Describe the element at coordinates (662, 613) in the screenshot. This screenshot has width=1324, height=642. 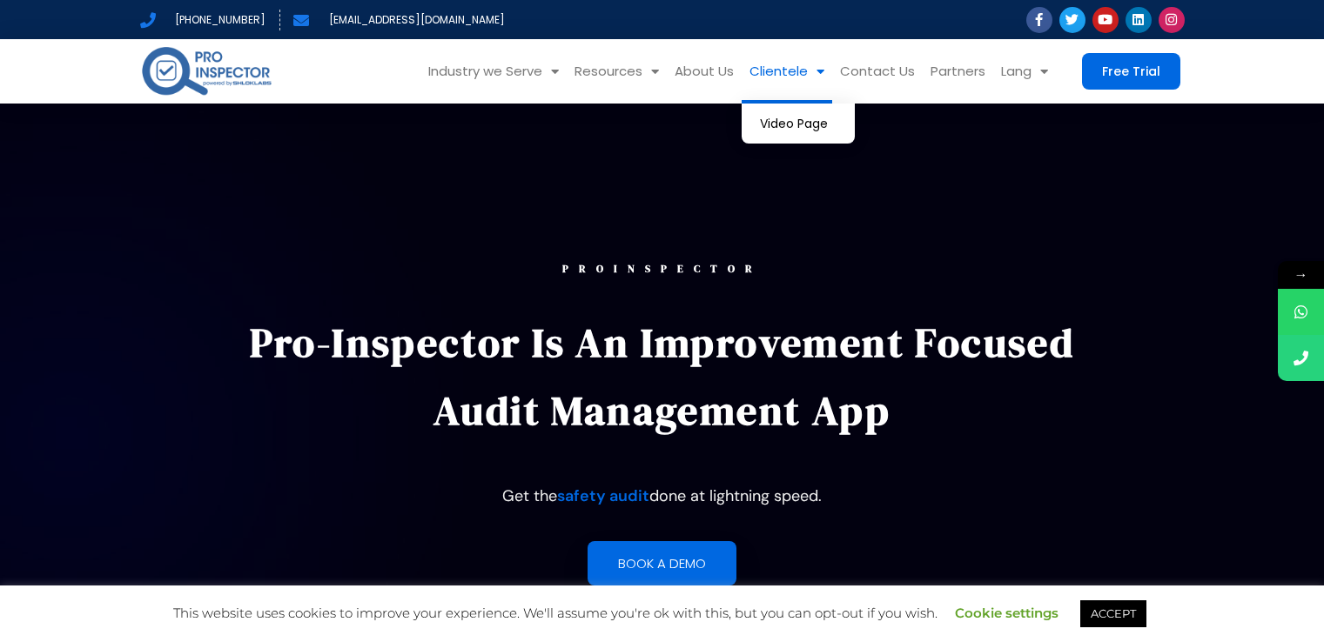
I see `span: This website uses cookies to improve your experience. We'll assume you're ok with this, but you c...` at that location.